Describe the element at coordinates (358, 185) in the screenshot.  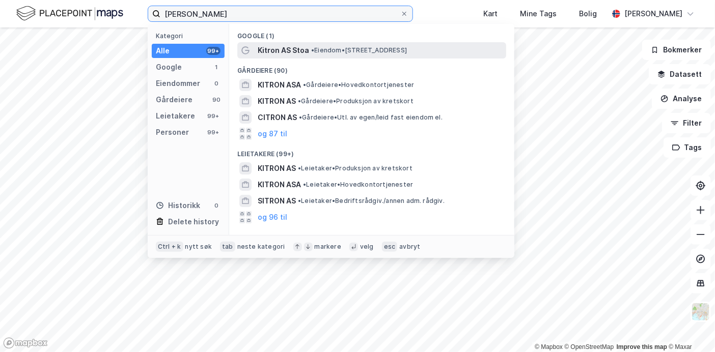
I see `span: Leietaker • Hovedkontortjenester` at that location.